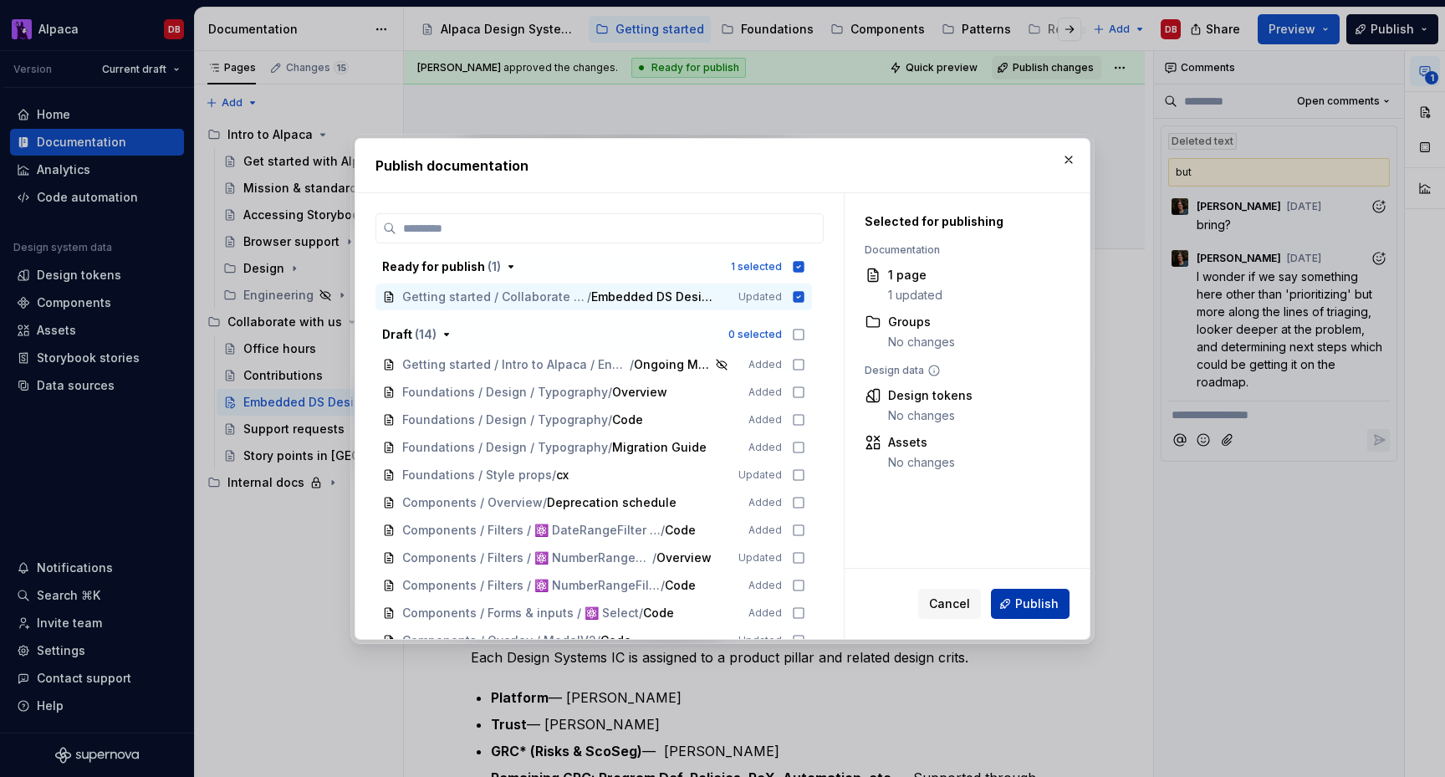 The image size is (1445, 777). Describe the element at coordinates (922, 442) in the screenshot. I see `div: Assets` at that location.